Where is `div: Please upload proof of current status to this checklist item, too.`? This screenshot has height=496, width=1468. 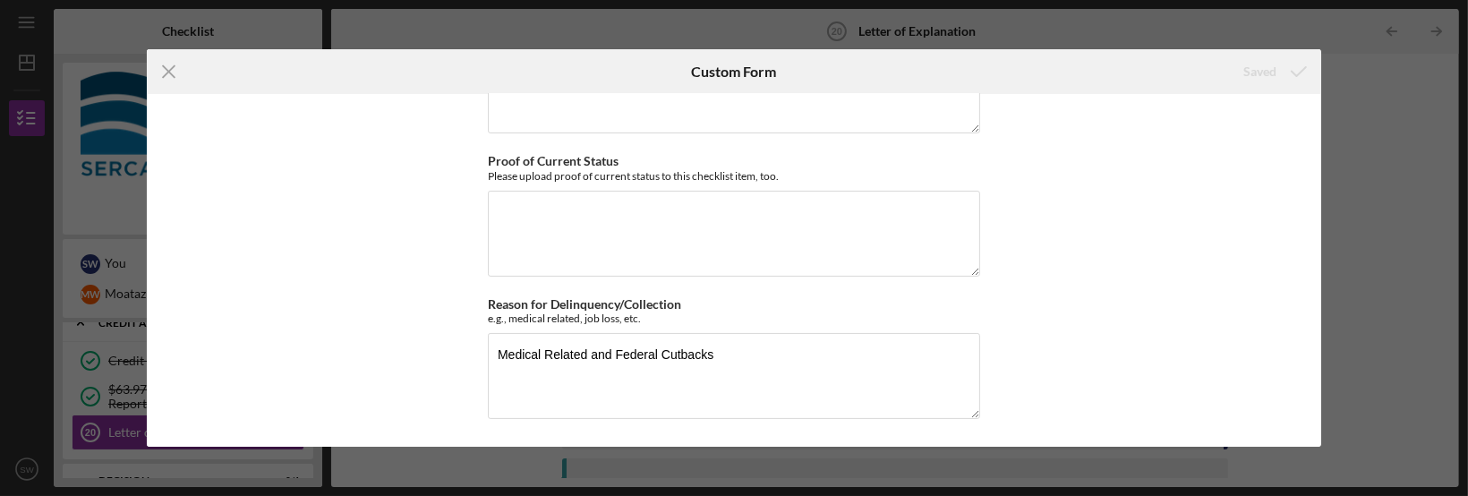 div: Please upload proof of current status to this checklist item, too. is located at coordinates (734, 175).